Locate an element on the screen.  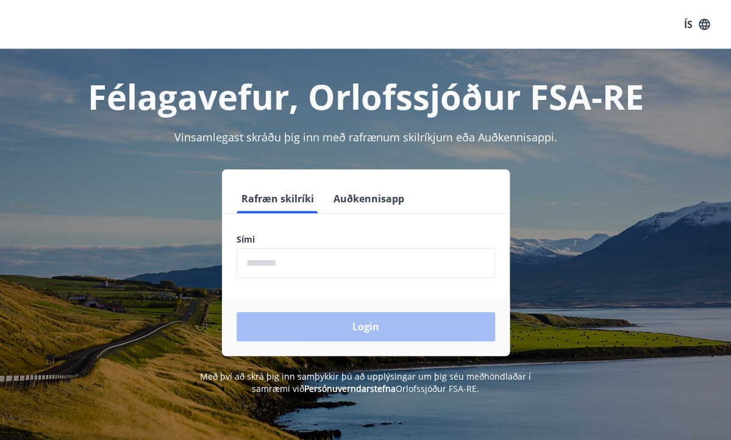
h1: Félagavefur, Orlofssjóður FSA-RE is located at coordinates (365, 96).